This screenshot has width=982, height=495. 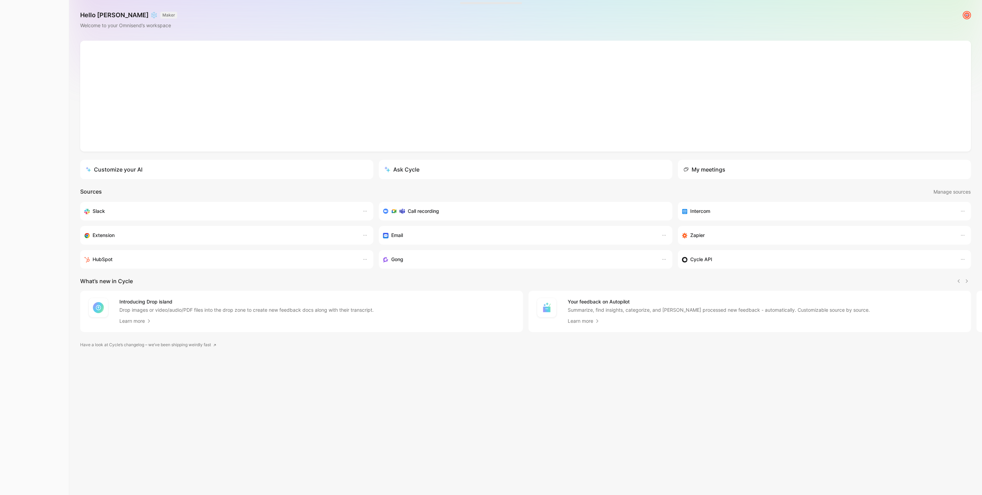 What do you see at coordinates (104, 235) in the screenshot?
I see `h3: Extension` at bounding box center [104, 235].